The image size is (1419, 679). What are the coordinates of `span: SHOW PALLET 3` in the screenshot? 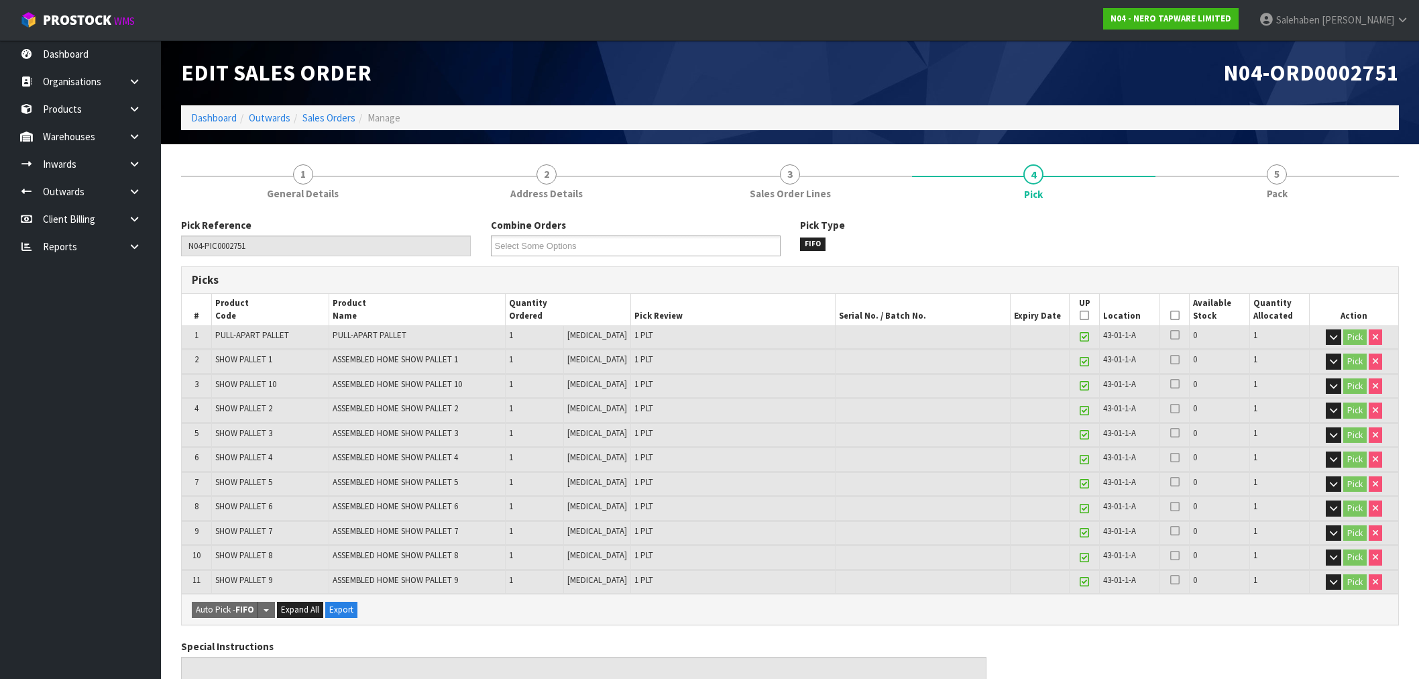 It's located at (243, 432).